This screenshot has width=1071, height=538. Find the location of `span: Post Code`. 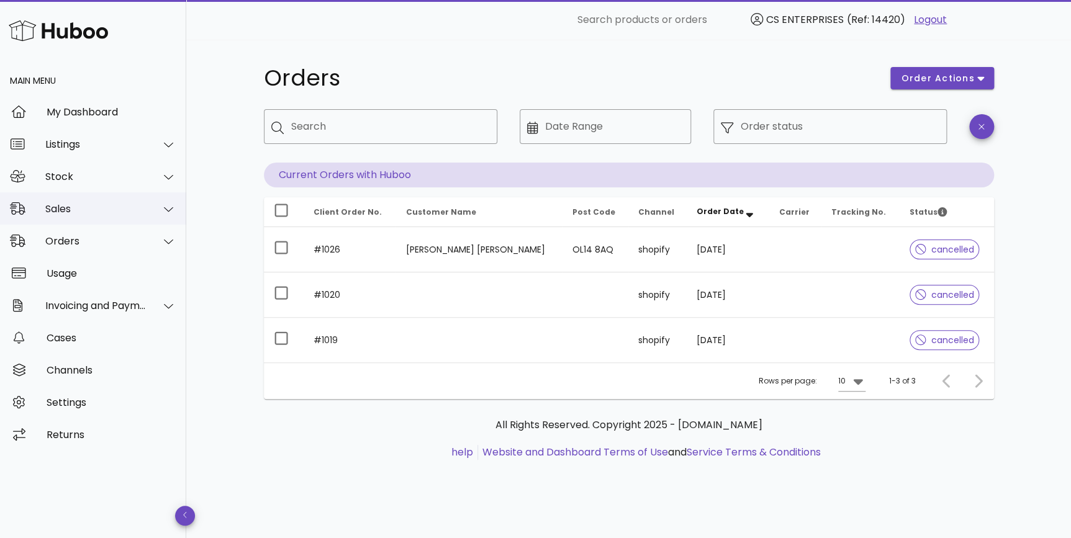

span: Post Code is located at coordinates (593, 212).